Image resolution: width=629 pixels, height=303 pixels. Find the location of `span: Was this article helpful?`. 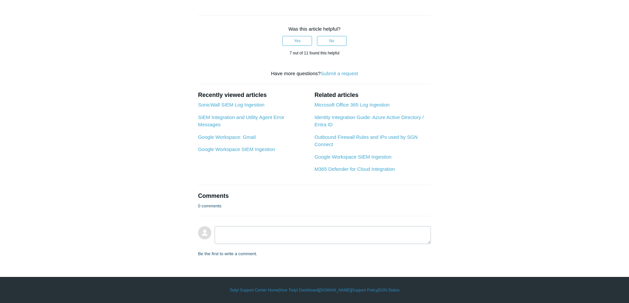

span: Was this article helpful? is located at coordinates (315, 29).